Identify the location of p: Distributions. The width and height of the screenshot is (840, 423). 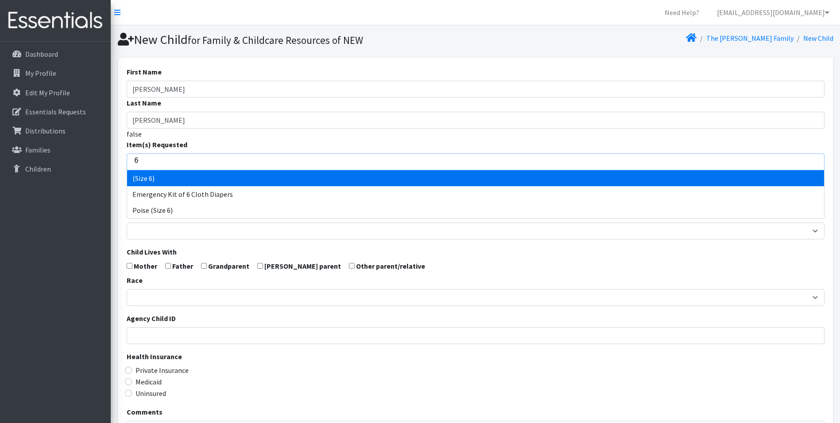
(45, 131).